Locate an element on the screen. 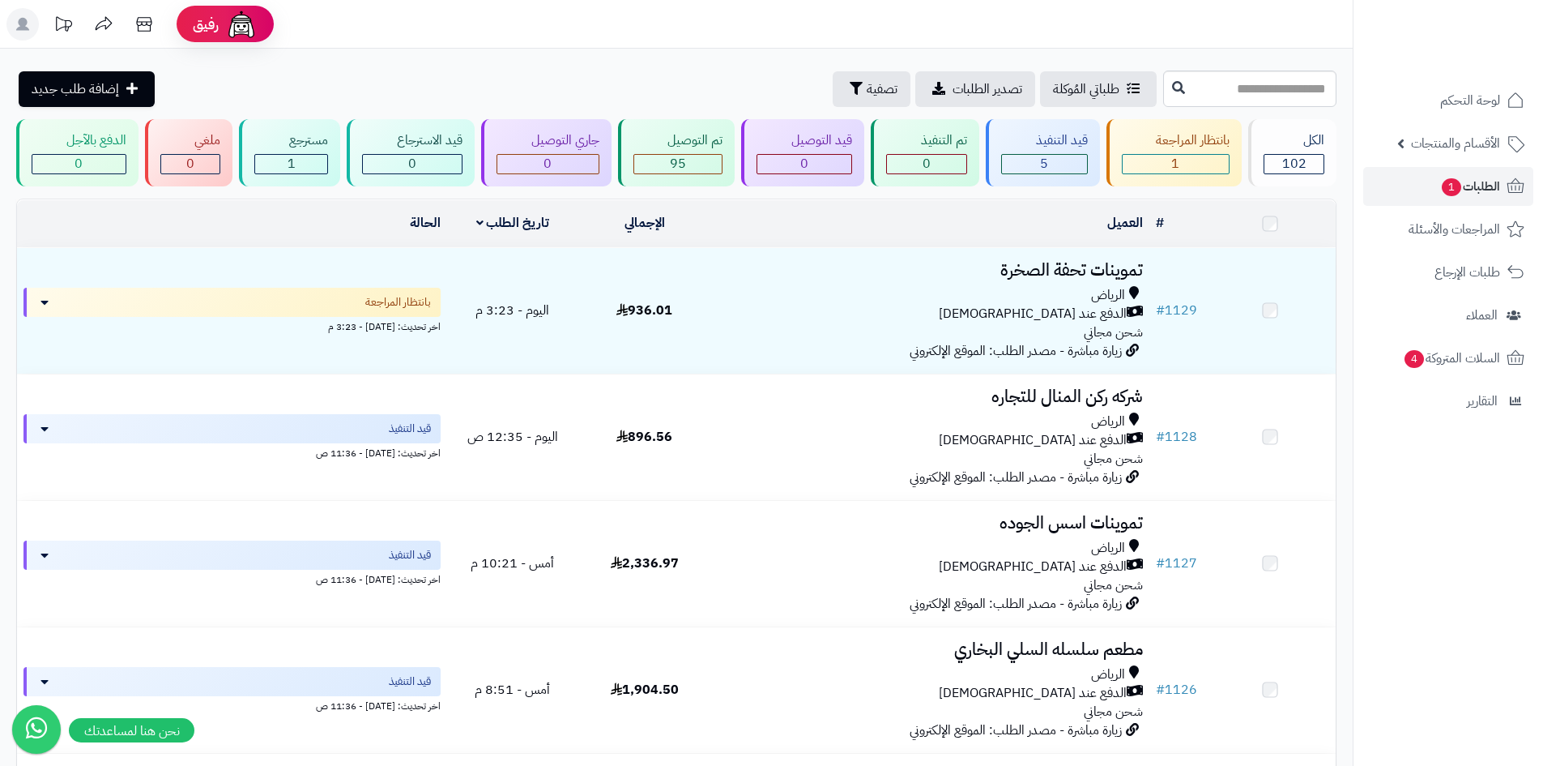 This screenshot has width=1543, height=766. span: رفيق is located at coordinates (206, 24).